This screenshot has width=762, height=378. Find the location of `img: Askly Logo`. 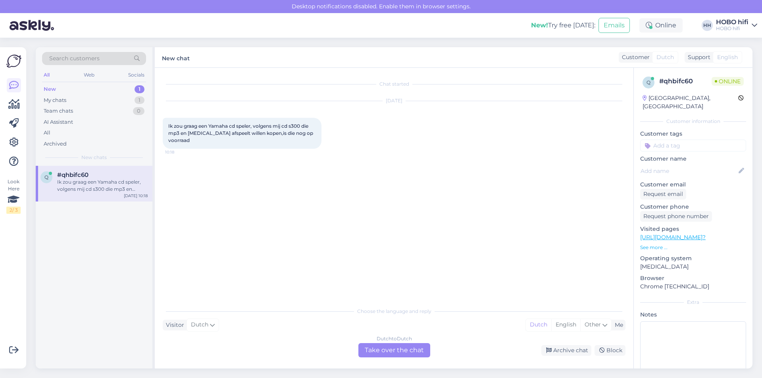

img: Askly Logo is located at coordinates (14, 61).